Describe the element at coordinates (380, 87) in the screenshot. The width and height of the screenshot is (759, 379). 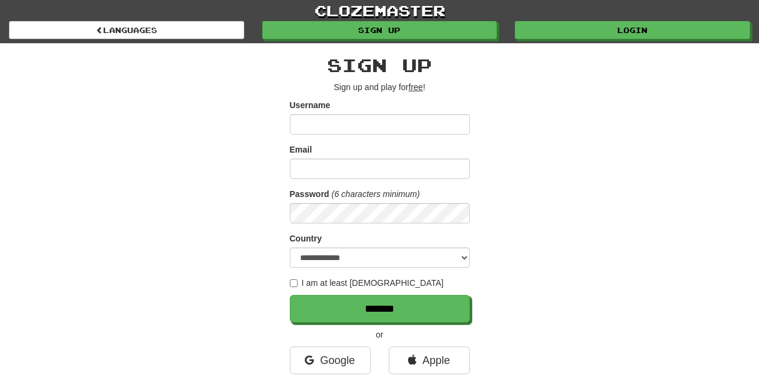
I see `p: Sign up and play for !` at that location.